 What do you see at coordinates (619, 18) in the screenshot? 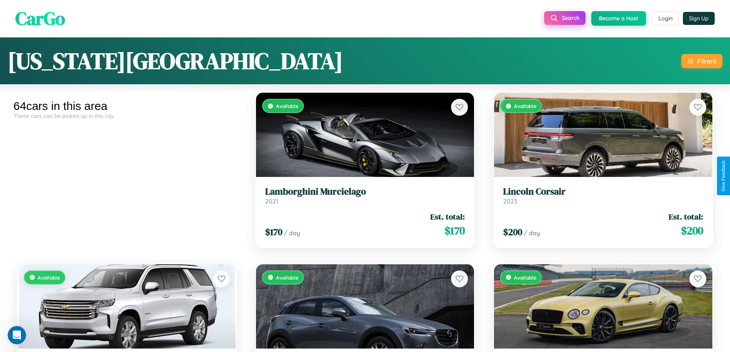
I see `button: Become a Host` at bounding box center [619, 18].